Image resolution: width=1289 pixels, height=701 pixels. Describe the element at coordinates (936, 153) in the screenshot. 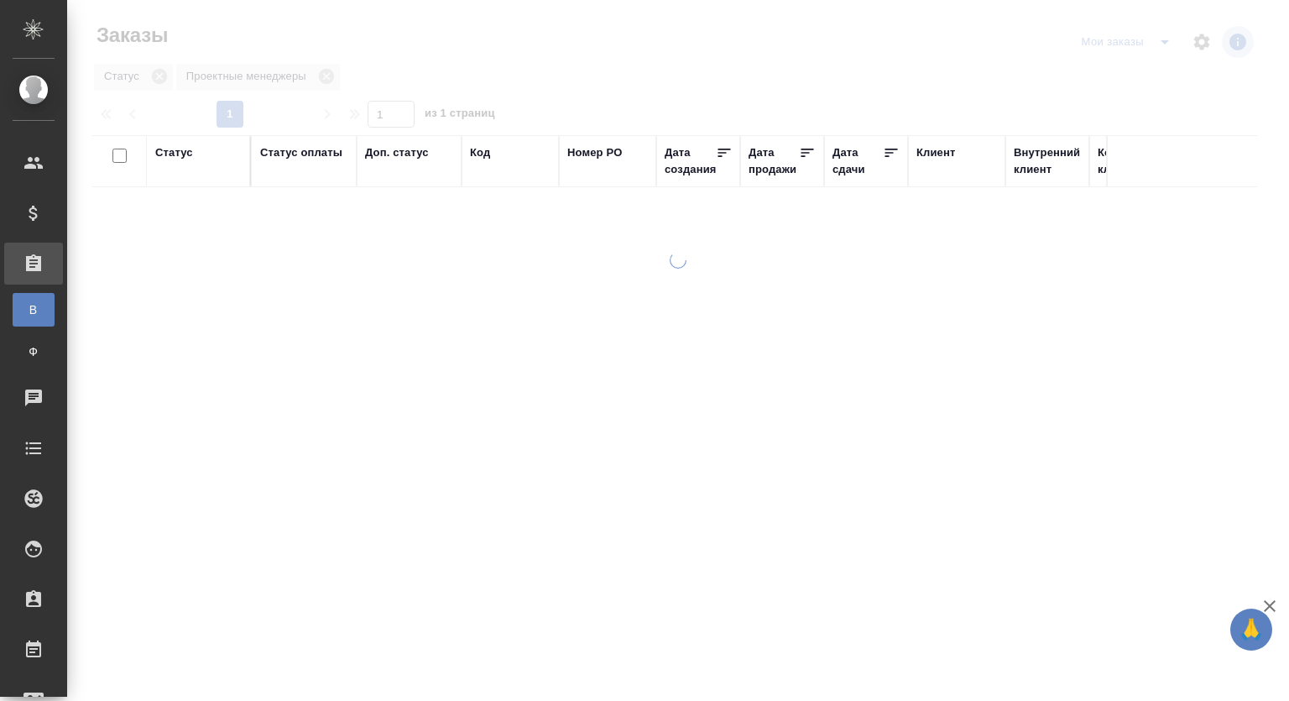

I see `div: Клиент` at that location.